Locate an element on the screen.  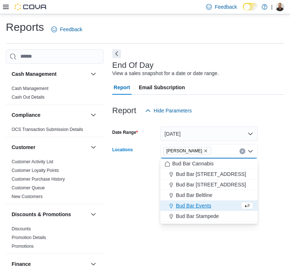
div: Customer is located at coordinates (54, 181).